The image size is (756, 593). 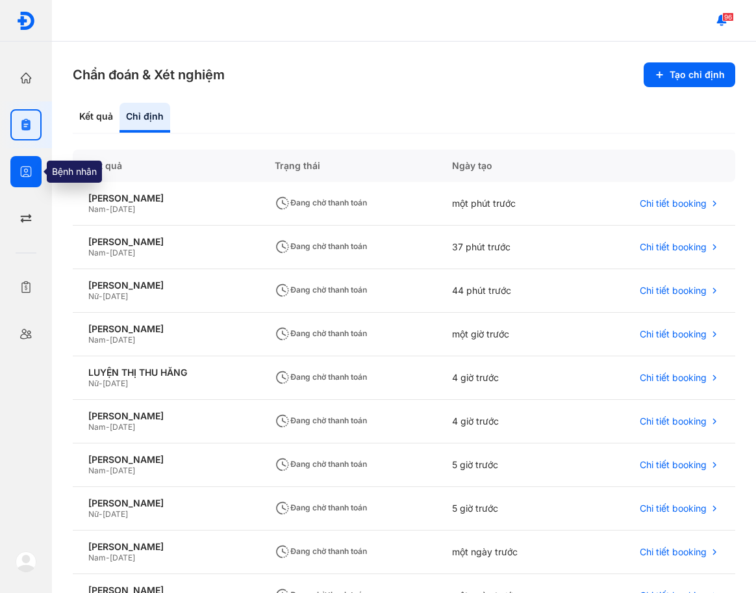 What do you see at coordinates (506, 166) in the screenshot?
I see `div: Ngày tạo` at bounding box center [506, 166].